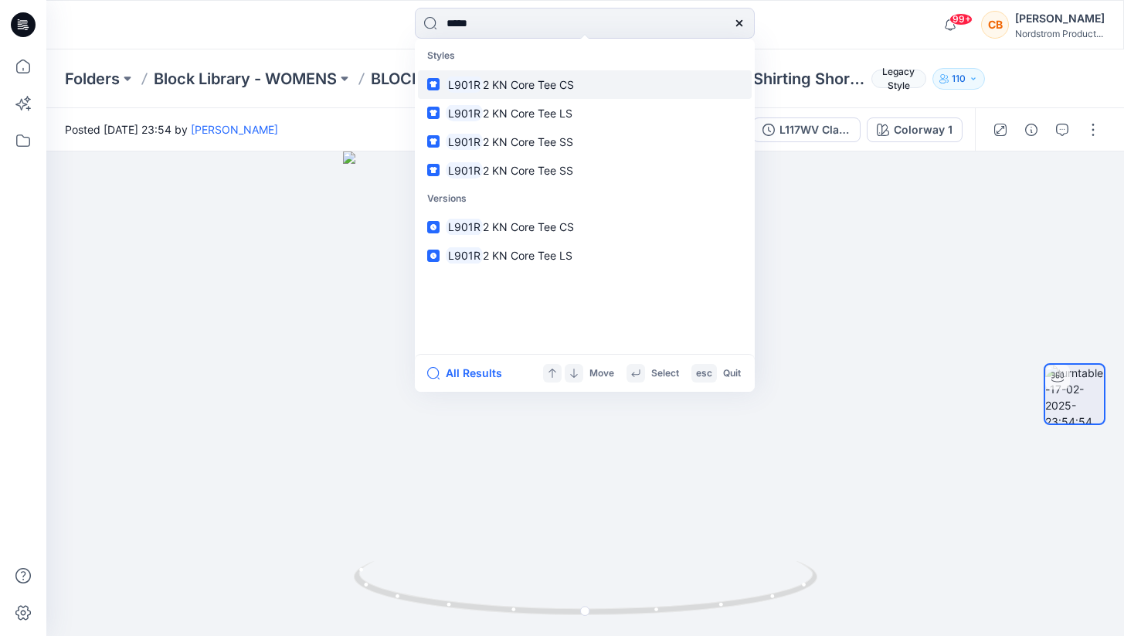 This screenshot has height=636, width=1124. Describe the element at coordinates (704, 373) in the screenshot. I see `p: esc` at that location.